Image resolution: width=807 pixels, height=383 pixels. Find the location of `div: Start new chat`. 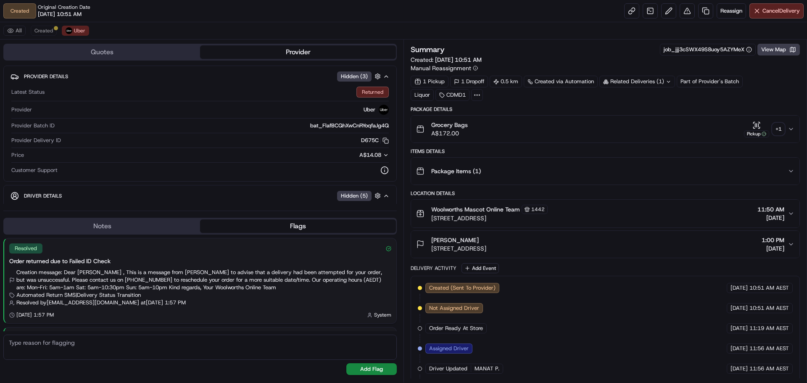

div: Start new chat is located at coordinates (83, 85).